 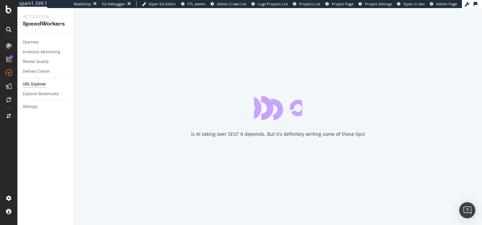 I want to click on div: Delivery Center, so click(x=36, y=71).